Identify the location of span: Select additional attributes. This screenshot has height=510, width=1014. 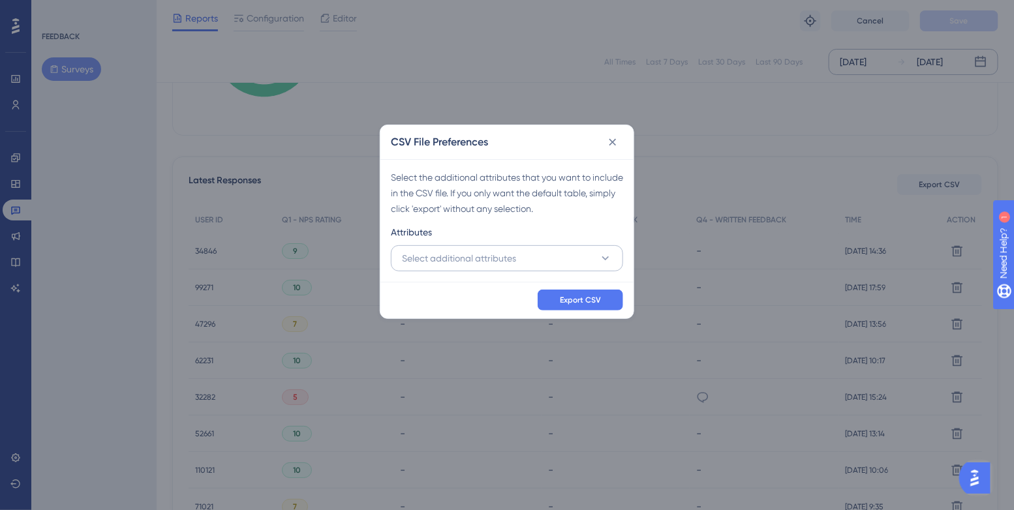
(459, 258).